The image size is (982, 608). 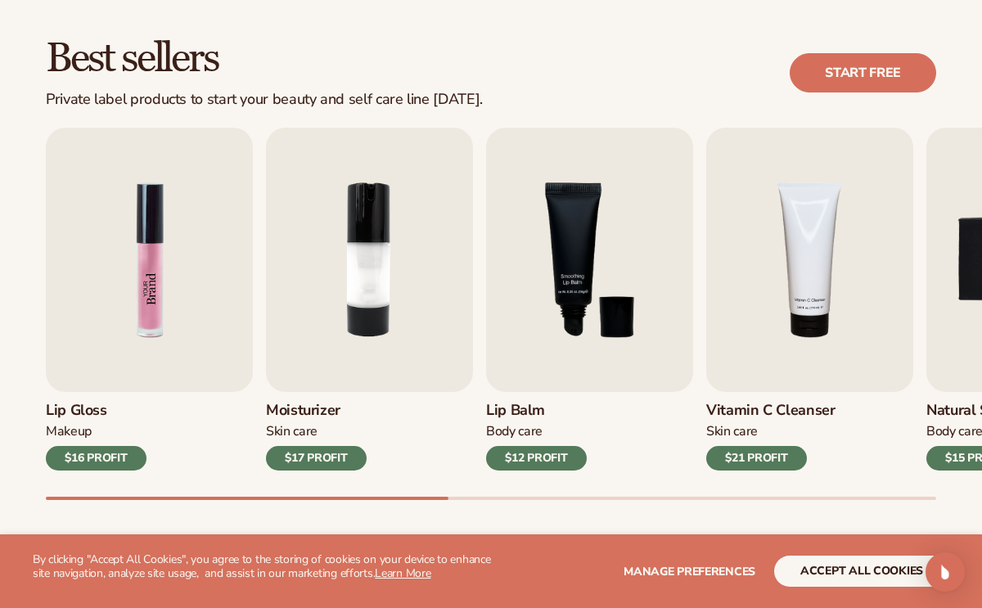 I want to click on button: Manage preferences, so click(x=689, y=571).